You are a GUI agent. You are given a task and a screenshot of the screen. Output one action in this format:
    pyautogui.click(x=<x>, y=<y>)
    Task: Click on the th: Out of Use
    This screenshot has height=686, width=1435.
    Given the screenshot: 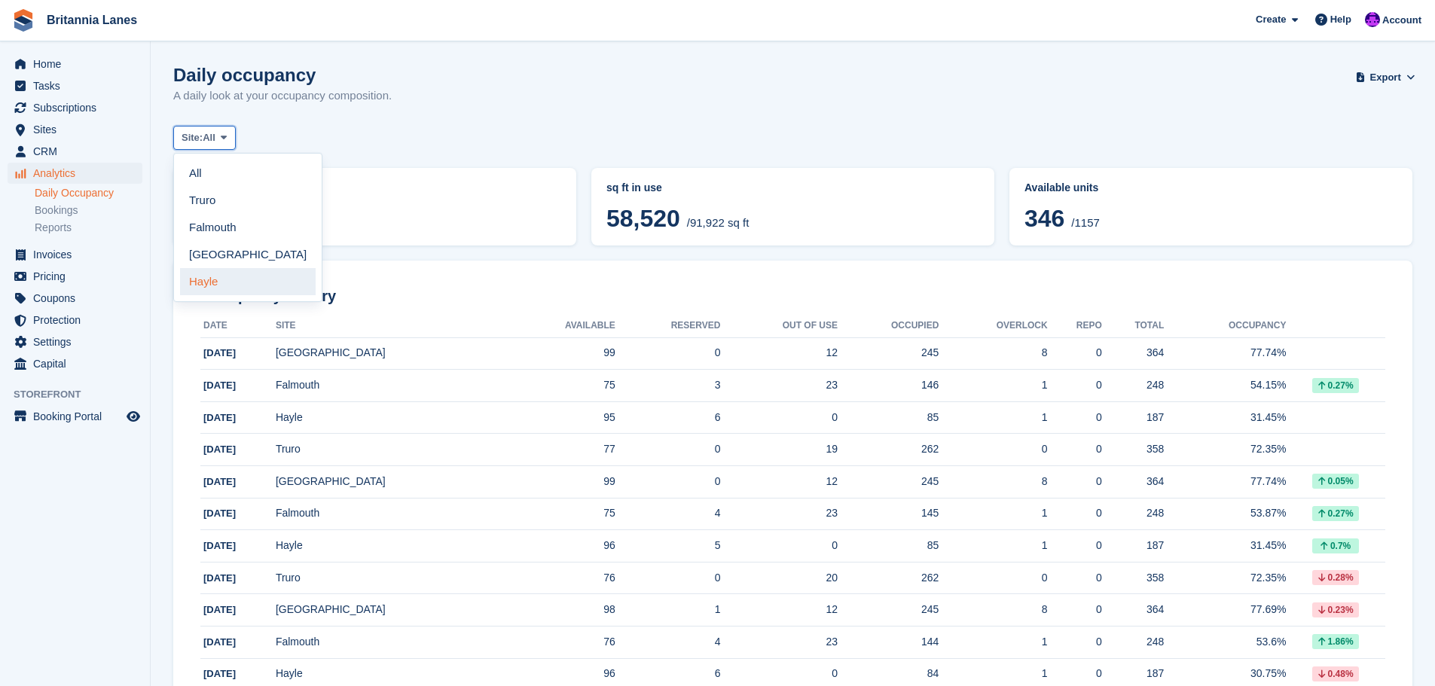 What is the action you would take?
    pyautogui.click(x=779, y=326)
    